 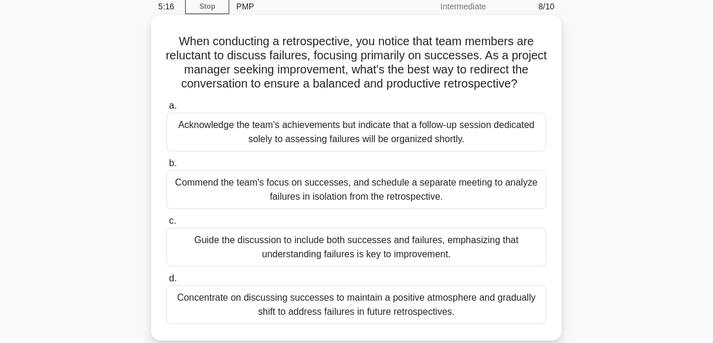 What do you see at coordinates (357, 132) in the screenshot?
I see `div: Acknowledge the team's achievements but indicate that a follow-up session dedicated solely to ass...` at bounding box center [357, 132].